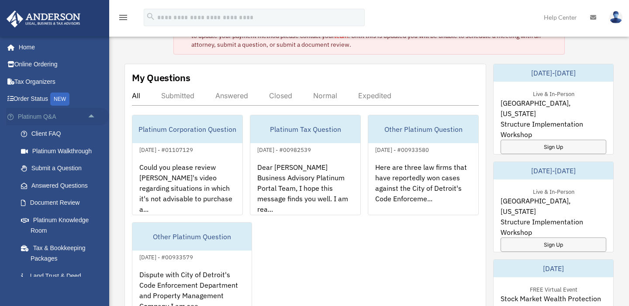  Describe the element at coordinates (61, 225) in the screenshot. I see `a: Platinum Knowledge Room` at that location.